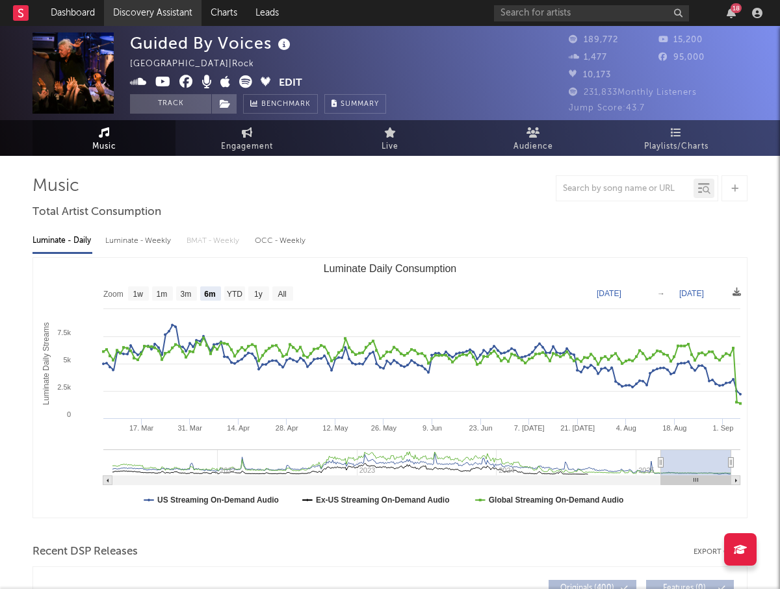 This screenshot has height=589, width=780. Describe the element at coordinates (383, 500) in the screenshot. I see `text: Ex-US Streaming On-Demand Audio` at that location.